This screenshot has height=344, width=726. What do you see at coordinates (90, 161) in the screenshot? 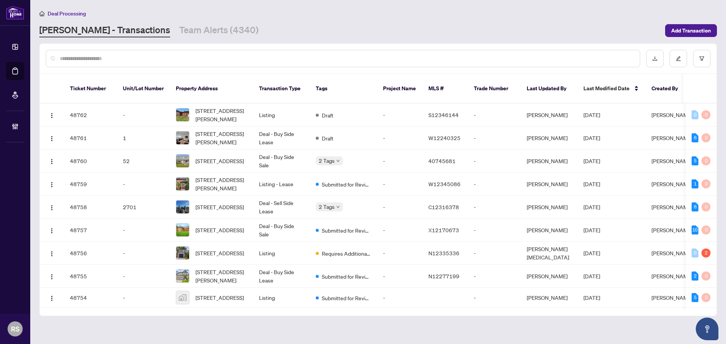
I see `td: 48760` at bounding box center [90, 161].